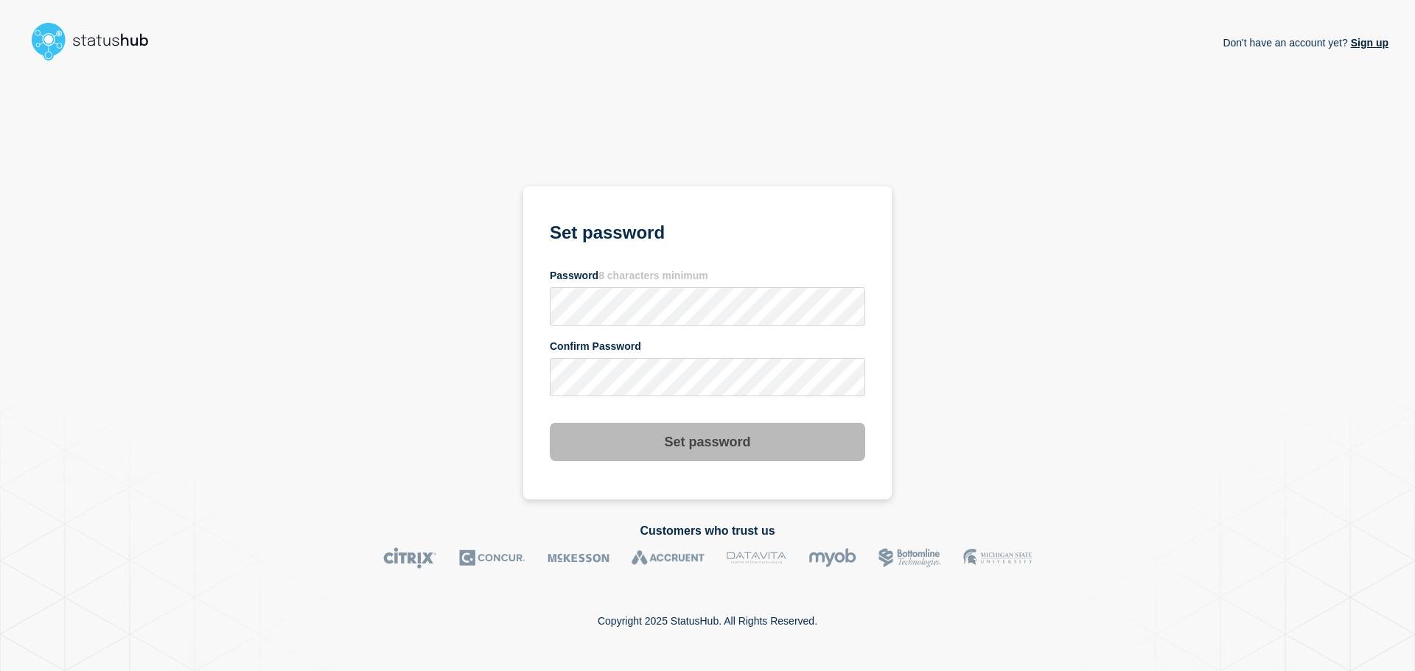  I want to click on p: Copyright 2025 StatusHub. All Rights Reserved., so click(708, 621).